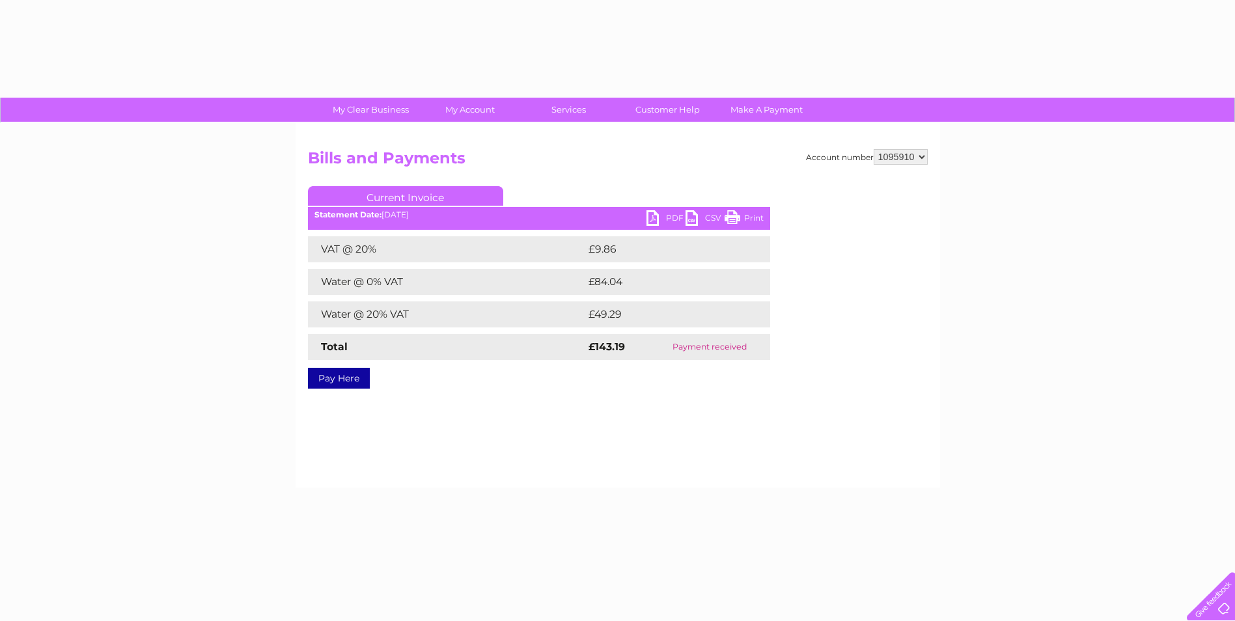  What do you see at coordinates (607, 346) in the screenshot?
I see `strong: £143.19` at bounding box center [607, 346].